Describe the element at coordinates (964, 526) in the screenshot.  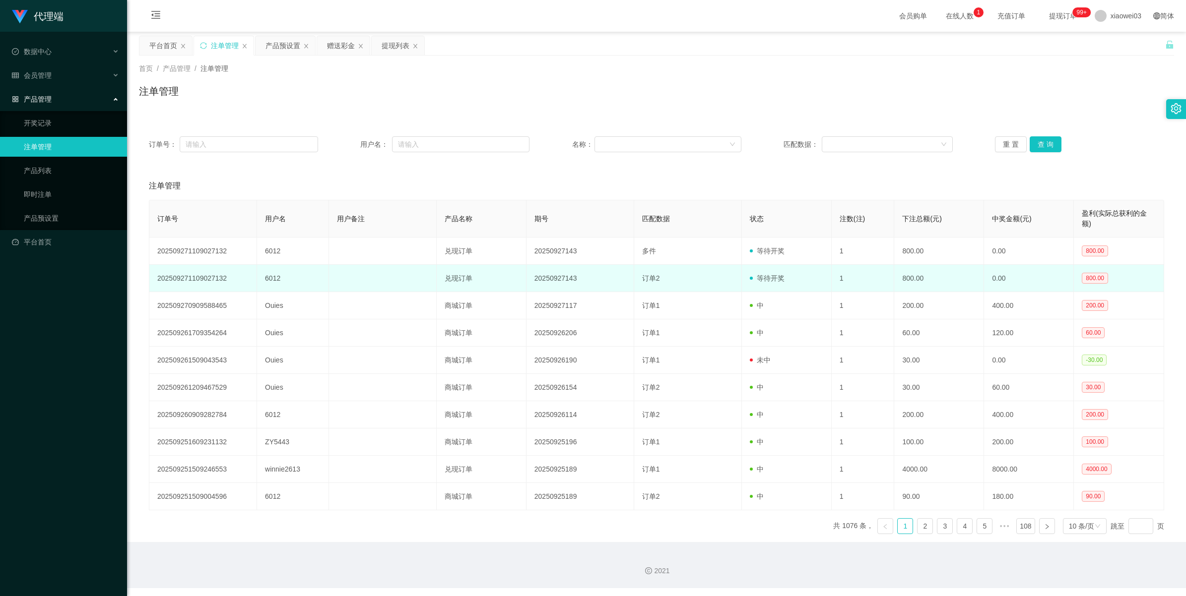
I see `a: 4` at that location.